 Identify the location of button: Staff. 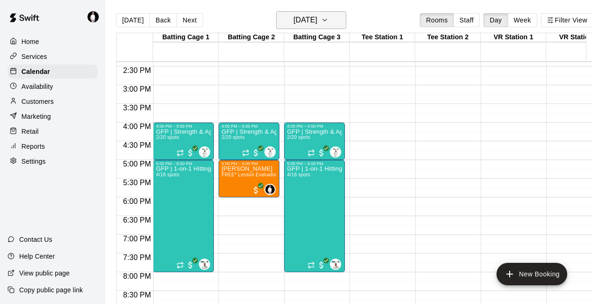
(467, 20).